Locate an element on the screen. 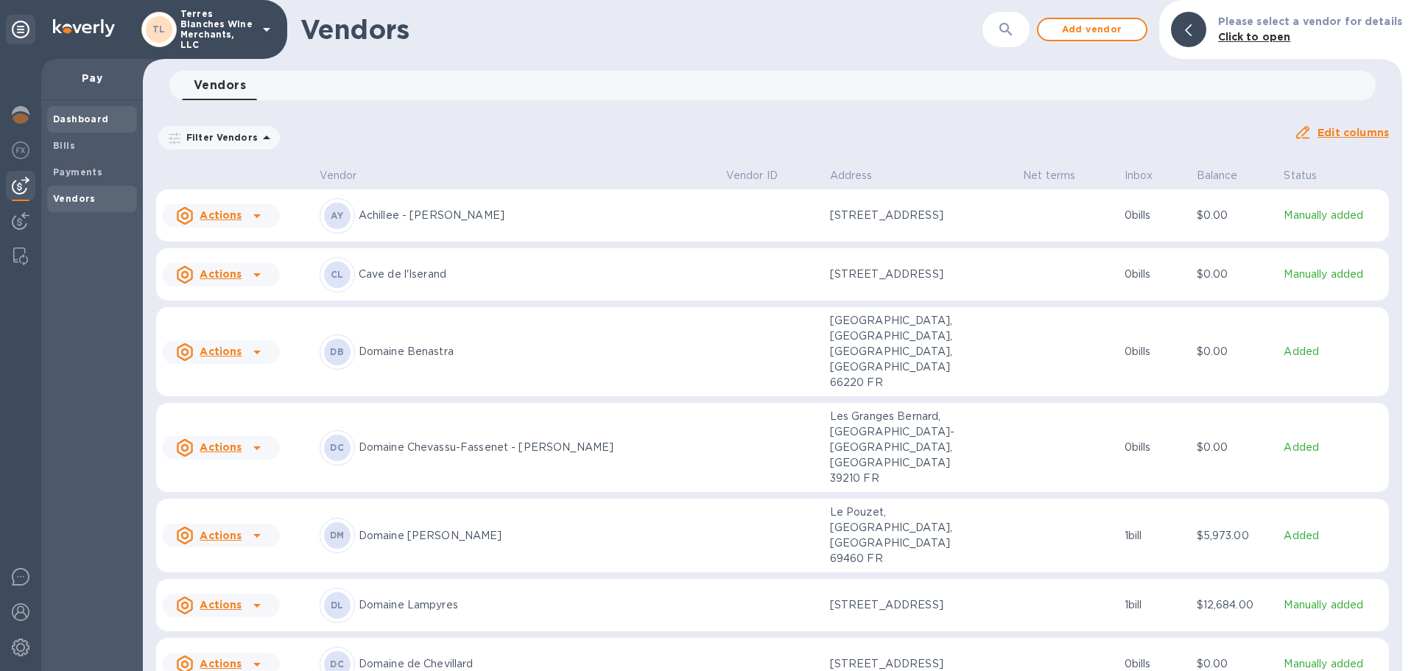 This screenshot has width=1414, height=671. div: Unpin categories is located at coordinates (21, 29).